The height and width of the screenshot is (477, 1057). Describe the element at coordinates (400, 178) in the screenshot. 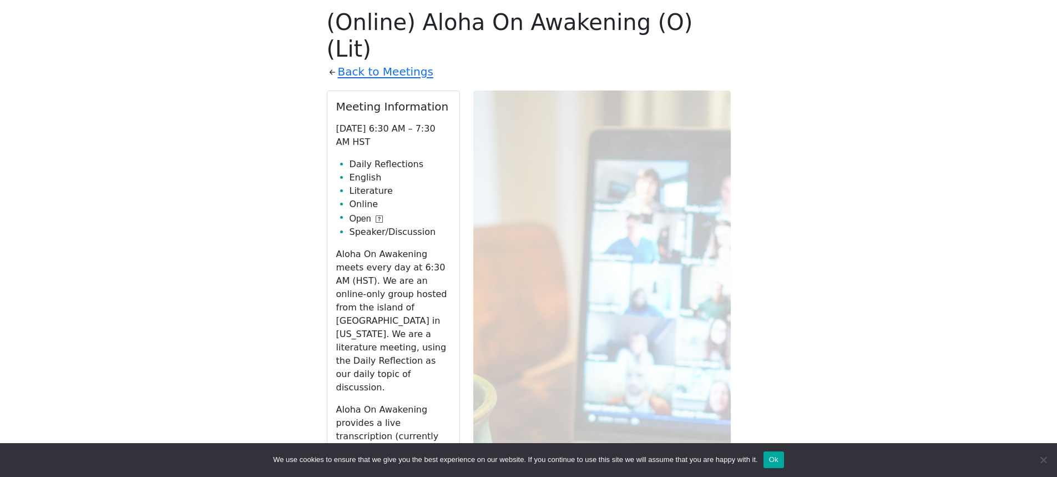

I see `li: English` at that location.